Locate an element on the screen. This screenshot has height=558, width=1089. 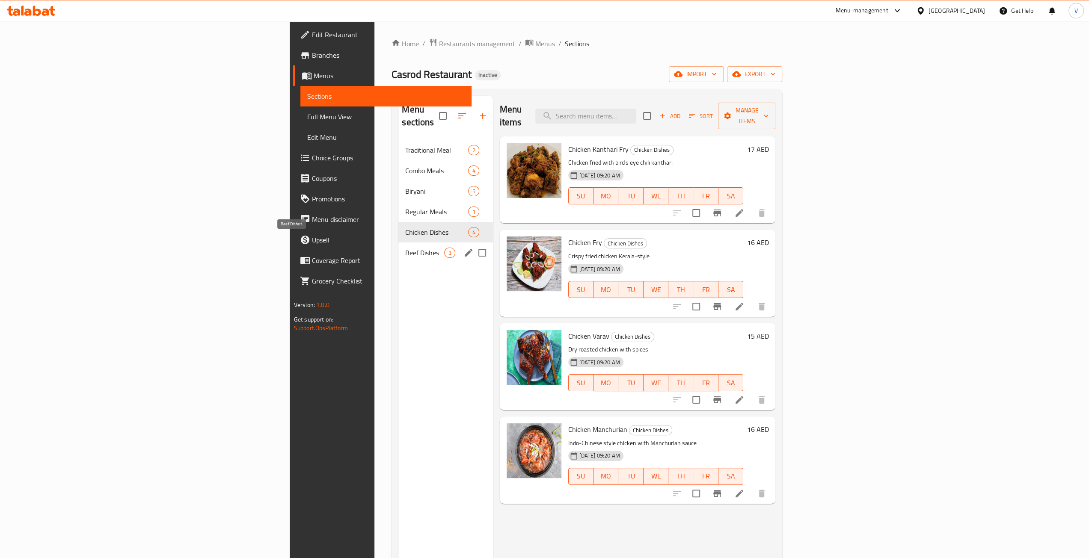
div: Combo Meals4 is located at coordinates (445, 171).